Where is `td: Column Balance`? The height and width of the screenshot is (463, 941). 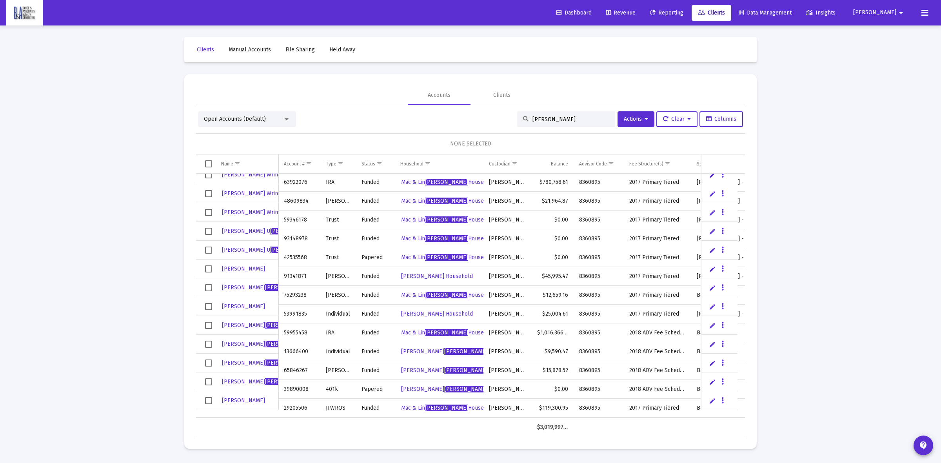
td: Column Balance is located at coordinates (553, 164).